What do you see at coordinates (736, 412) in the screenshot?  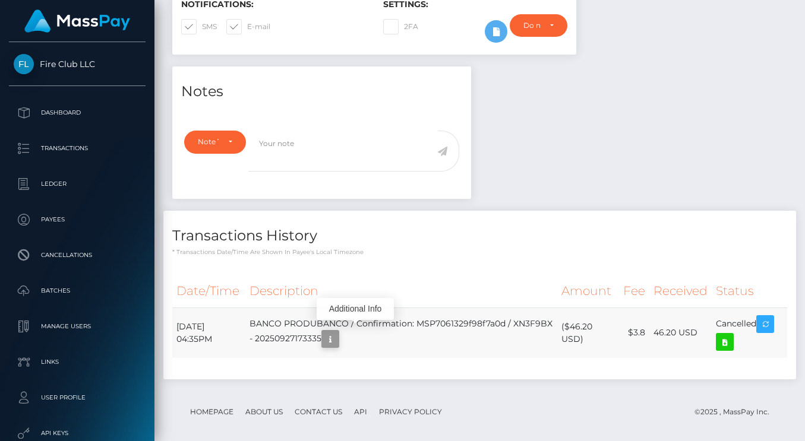 I see `div: © 2025 , MassPay Inc.` at bounding box center [736, 412].